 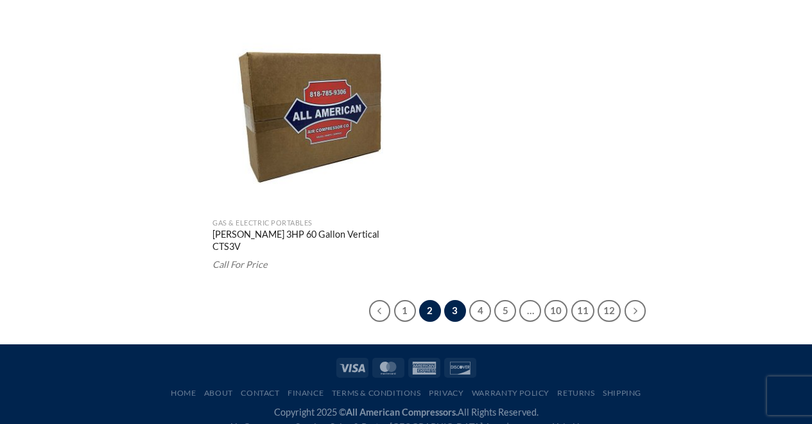 I want to click on a: Previous, so click(x=380, y=311).